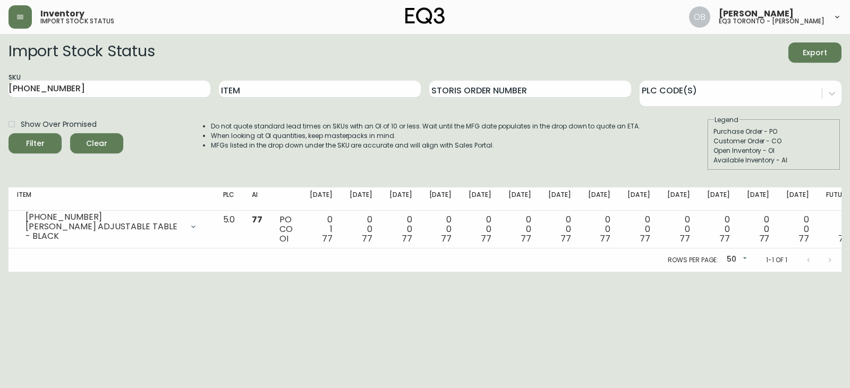 Image resolution: width=850 pixels, height=388 pixels. Describe the element at coordinates (774, 141) in the screenshot. I see `div: Customer Order - CO` at that location.